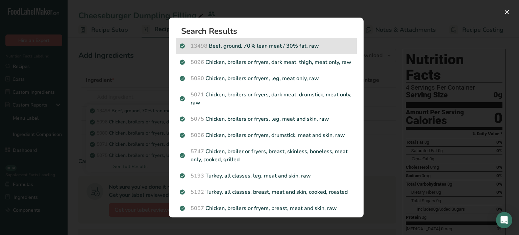 This screenshot has height=235, width=519. Describe the element at coordinates (197, 135) in the screenshot. I see `span: 5066` at that location.